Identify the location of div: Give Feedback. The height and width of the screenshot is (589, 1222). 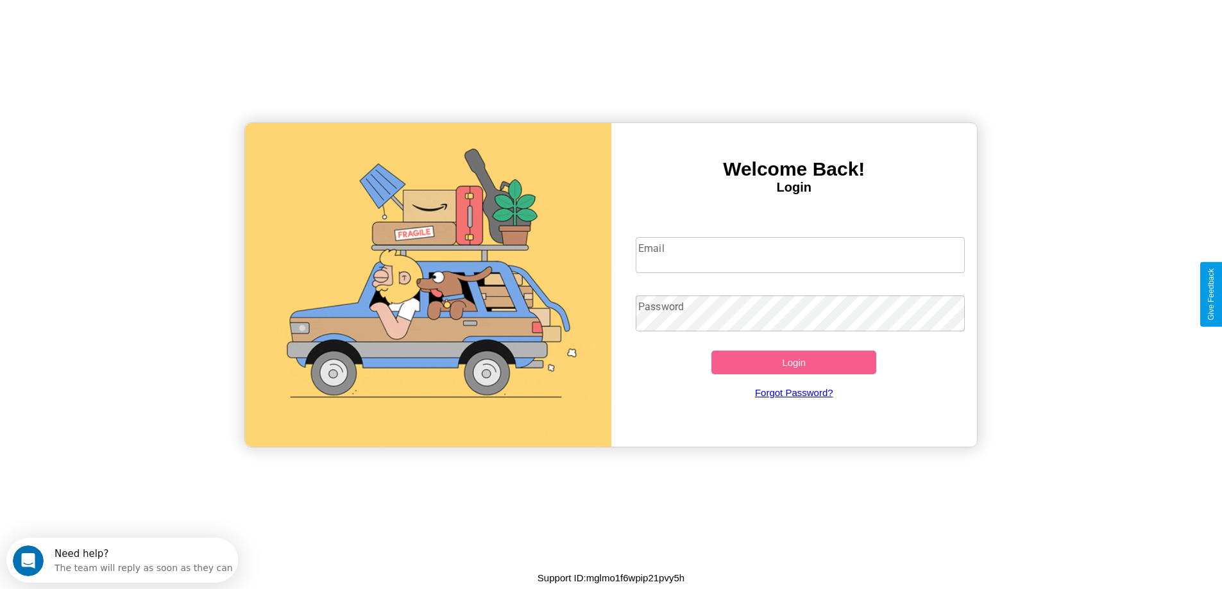
(1211, 294).